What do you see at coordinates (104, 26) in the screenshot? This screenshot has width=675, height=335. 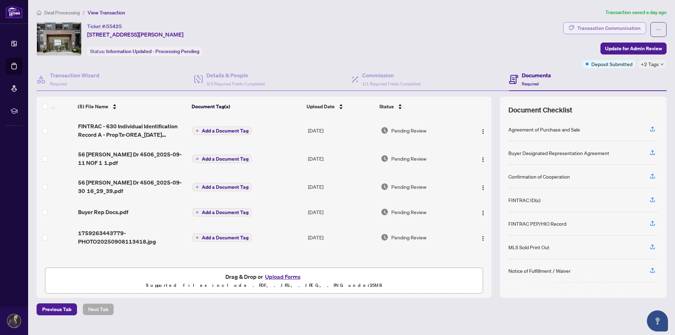 I see `div: Ticket #:` at bounding box center [104, 26].